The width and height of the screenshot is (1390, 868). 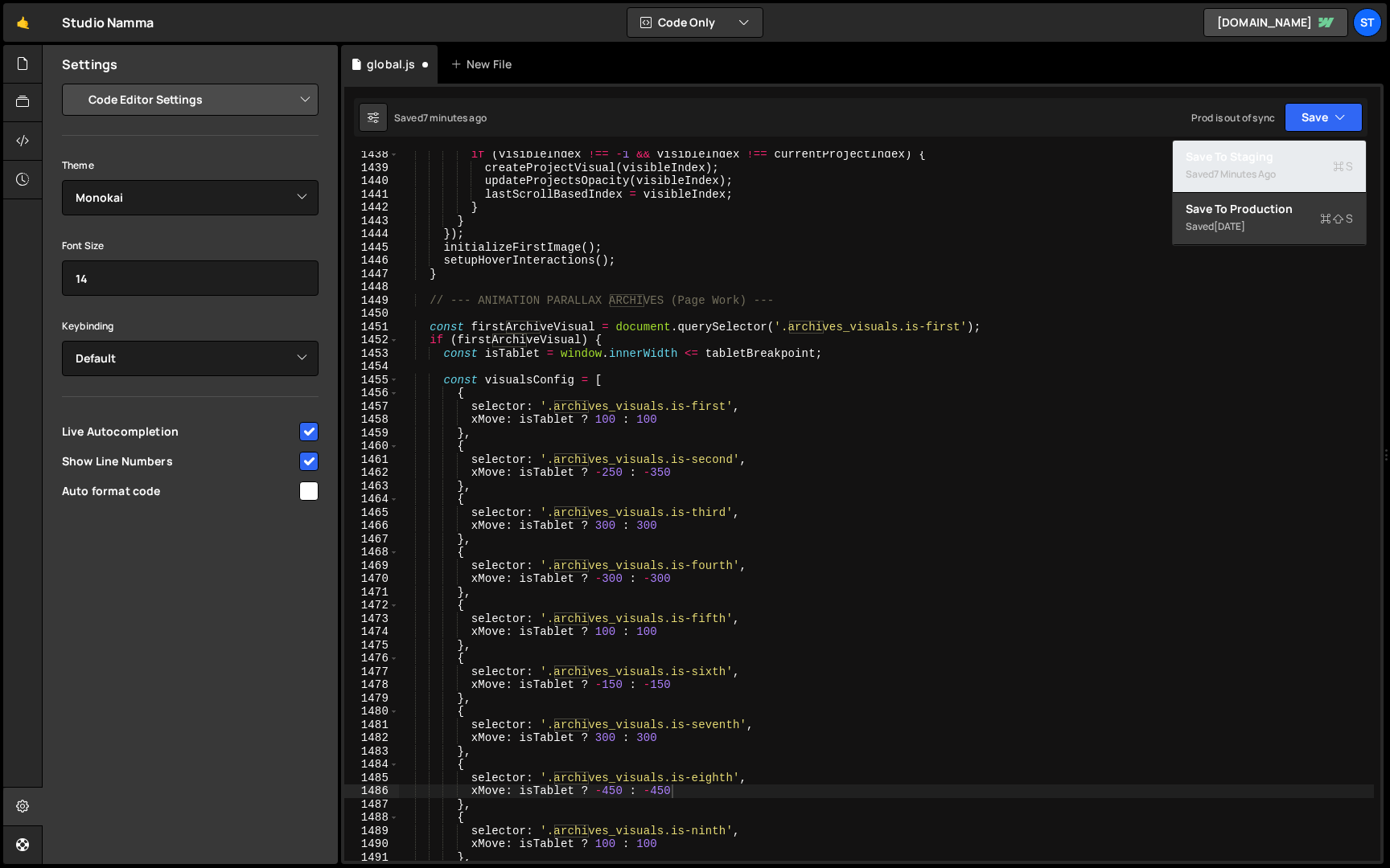 I want to click on div: 1484, so click(x=372, y=765).